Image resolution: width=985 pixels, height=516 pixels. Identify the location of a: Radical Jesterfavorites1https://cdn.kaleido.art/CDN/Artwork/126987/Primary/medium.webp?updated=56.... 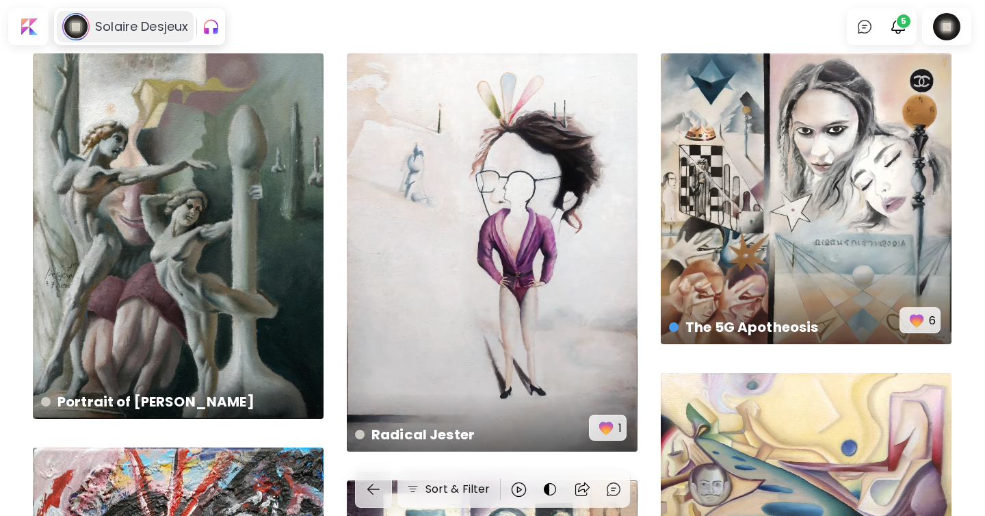
(492, 252).